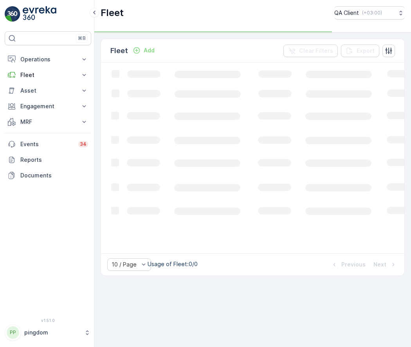 The image size is (411, 347). Describe the element at coordinates (372, 13) in the screenshot. I see `p: ( +03:00 )` at that location.